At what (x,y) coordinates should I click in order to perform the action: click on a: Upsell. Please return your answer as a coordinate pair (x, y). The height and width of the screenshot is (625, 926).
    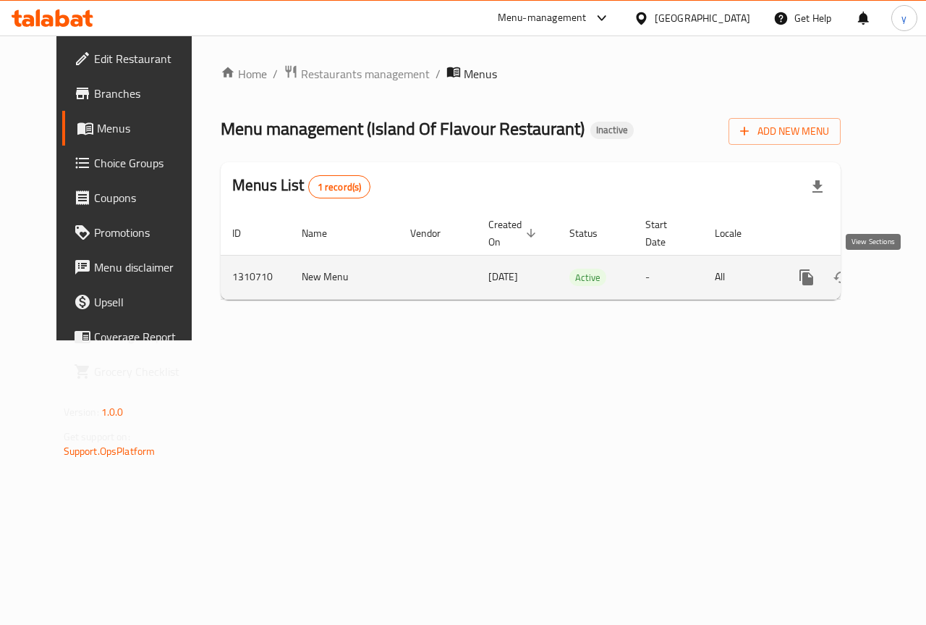
    Looking at the image, I should click on (137, 302).